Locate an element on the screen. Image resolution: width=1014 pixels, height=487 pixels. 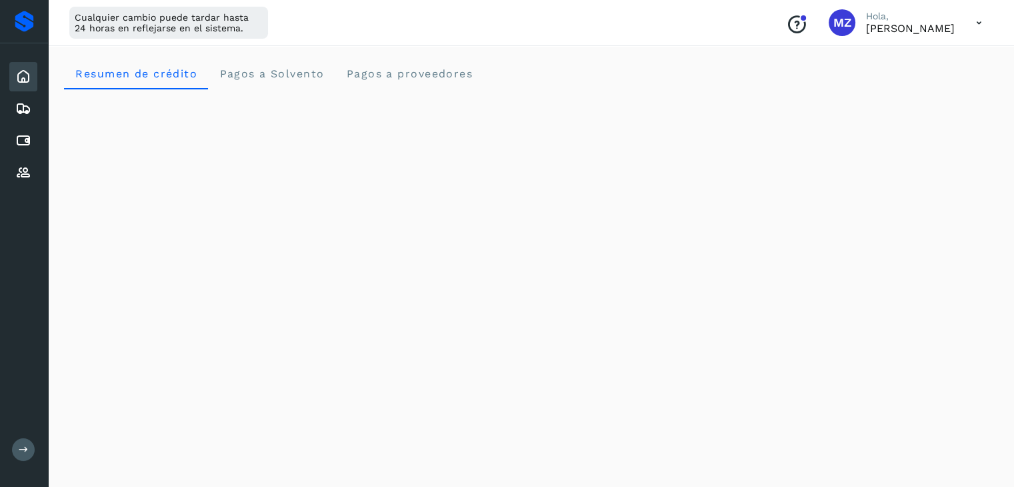
div: Cualquier cambio puede tardar hasta 24 horas en reflejarse en el sistema. is located at coordinates (169, 23).